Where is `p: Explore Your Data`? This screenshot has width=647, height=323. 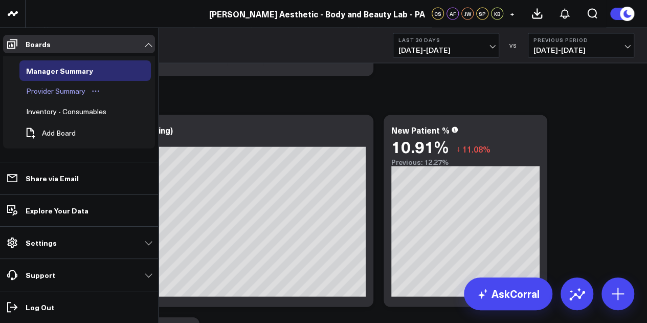 p: Explore Your Data is located at coordinates (57, 210).